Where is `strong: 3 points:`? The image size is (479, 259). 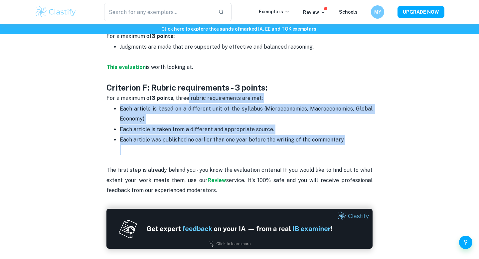
strong: 3 points: is located at coordinates (163, 36).